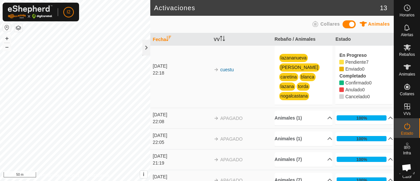 This screenshot has height=181, width=420. I want to click on h2: Activaciones, so click(267, 8).